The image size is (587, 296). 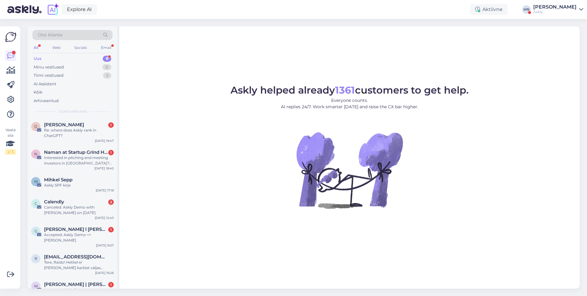 I want to click on div: Tiimi vestlused, so click(x=49, y=75).